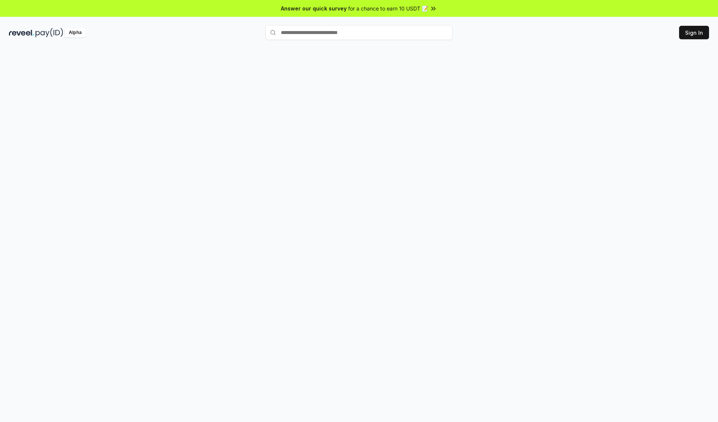 This screenshot has height=422, width=718. Describe the element at coordinates (694, 33) in the screenshot. I see `button: Sign In` at that location.